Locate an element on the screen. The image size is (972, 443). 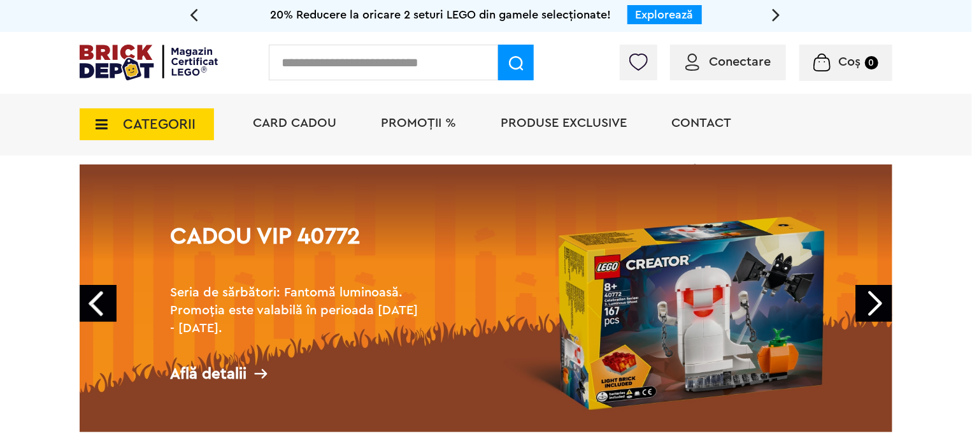
span: Produse exclusive is located at coordinates (564, 123).